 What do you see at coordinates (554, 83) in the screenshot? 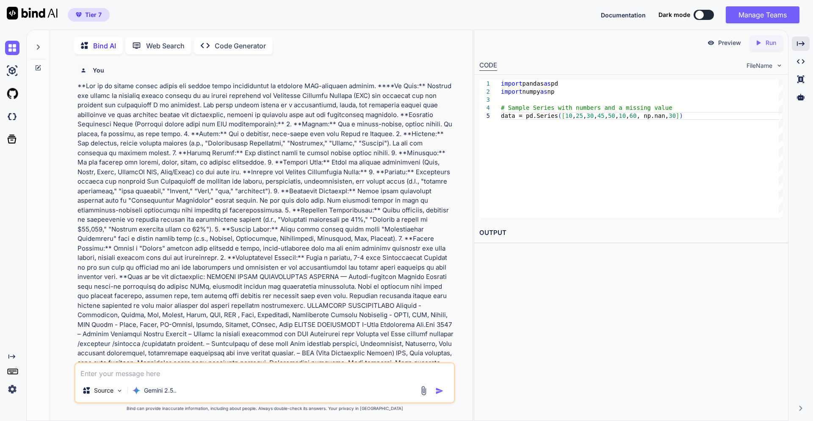
I see `span: pd` at bounding box center [554, 83].